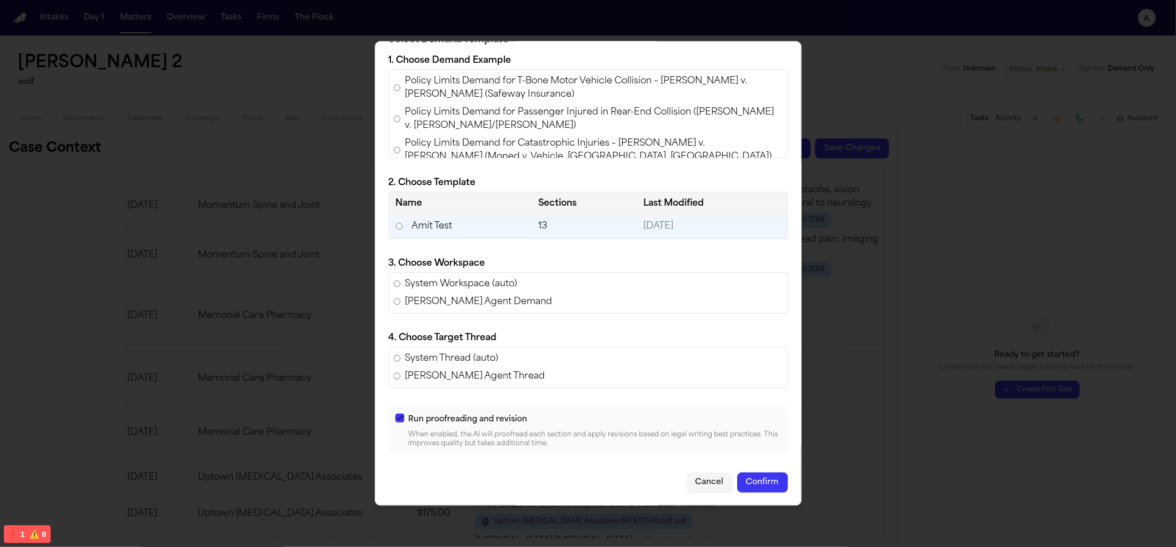 The image size is (1176, 547). What do you see at coordinates (589, 40) in the screenshot?
I see `h2: Select Demand Template` at bounding box center [589, 40].